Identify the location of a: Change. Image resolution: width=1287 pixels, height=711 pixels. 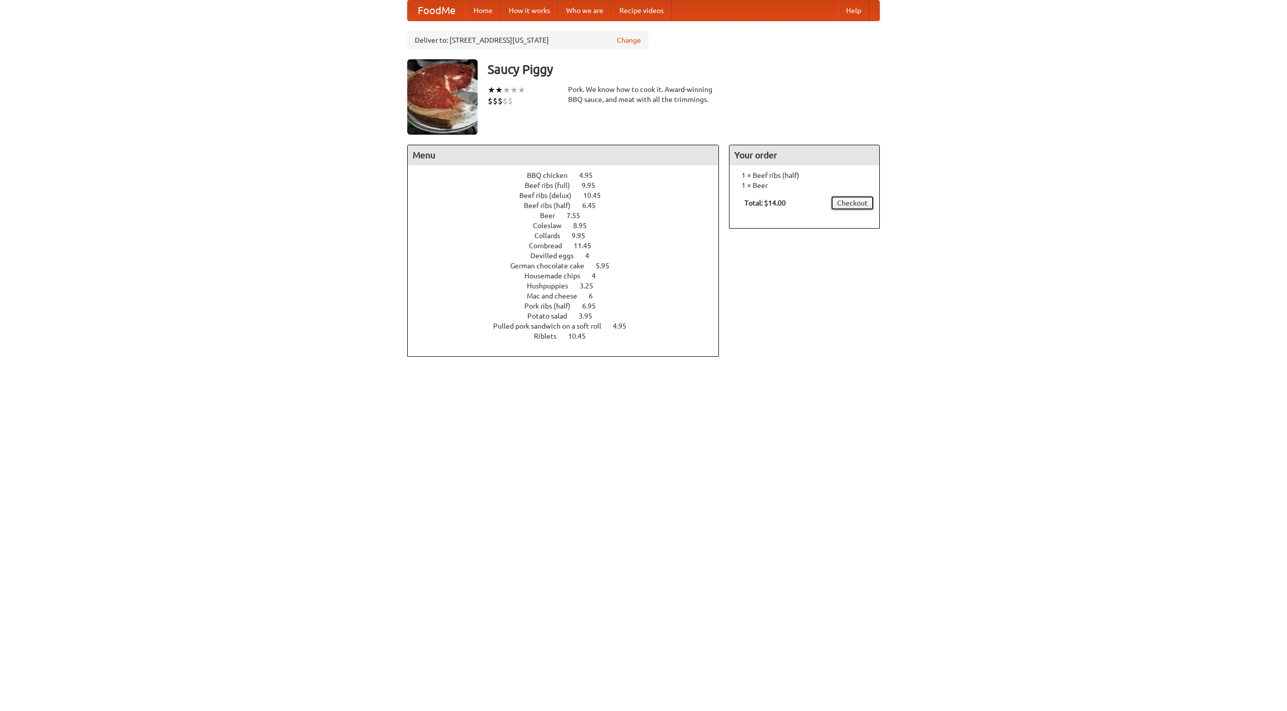
(629, 40).